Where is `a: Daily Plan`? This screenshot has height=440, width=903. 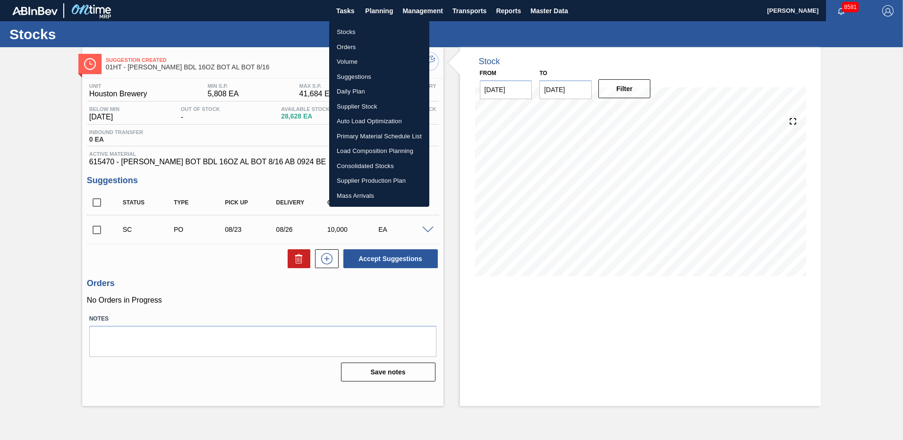
a: Daily Plan is located at coordinates (379, 92).